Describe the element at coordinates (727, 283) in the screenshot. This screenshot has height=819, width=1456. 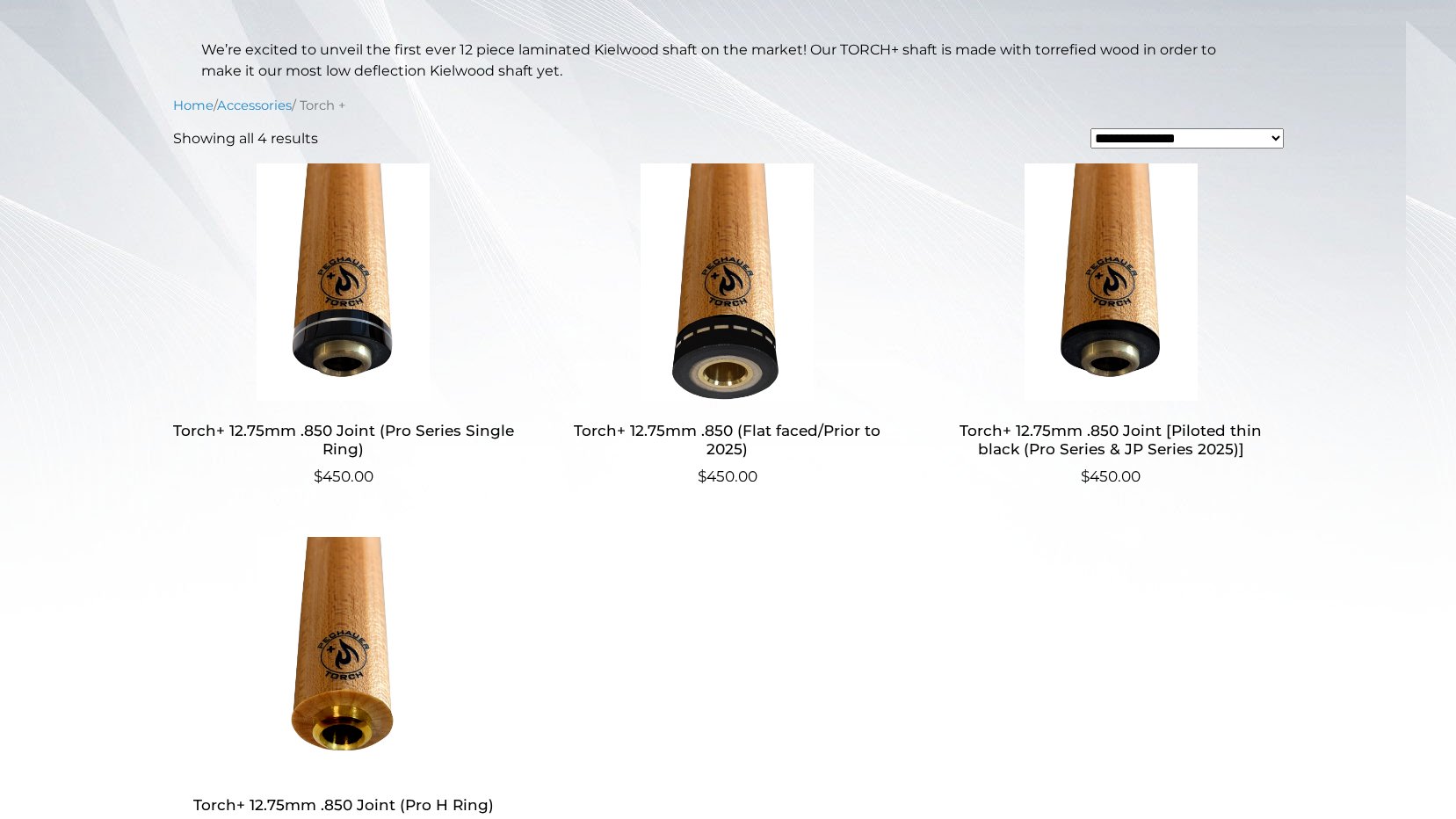
I see `img: Torch+ 12.75mm .850 (Flat faced/Prior to 2025)` at that location.